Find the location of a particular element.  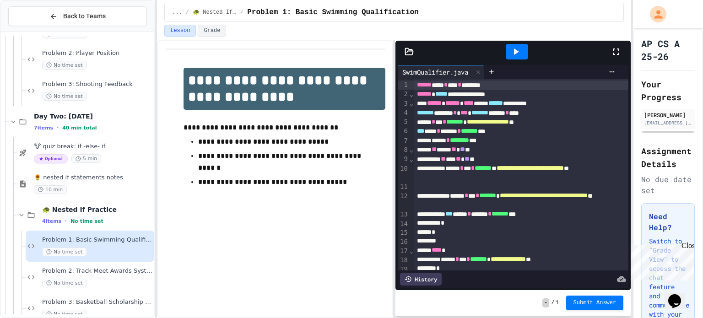

div: 12 is located at coordinates (403, 201).